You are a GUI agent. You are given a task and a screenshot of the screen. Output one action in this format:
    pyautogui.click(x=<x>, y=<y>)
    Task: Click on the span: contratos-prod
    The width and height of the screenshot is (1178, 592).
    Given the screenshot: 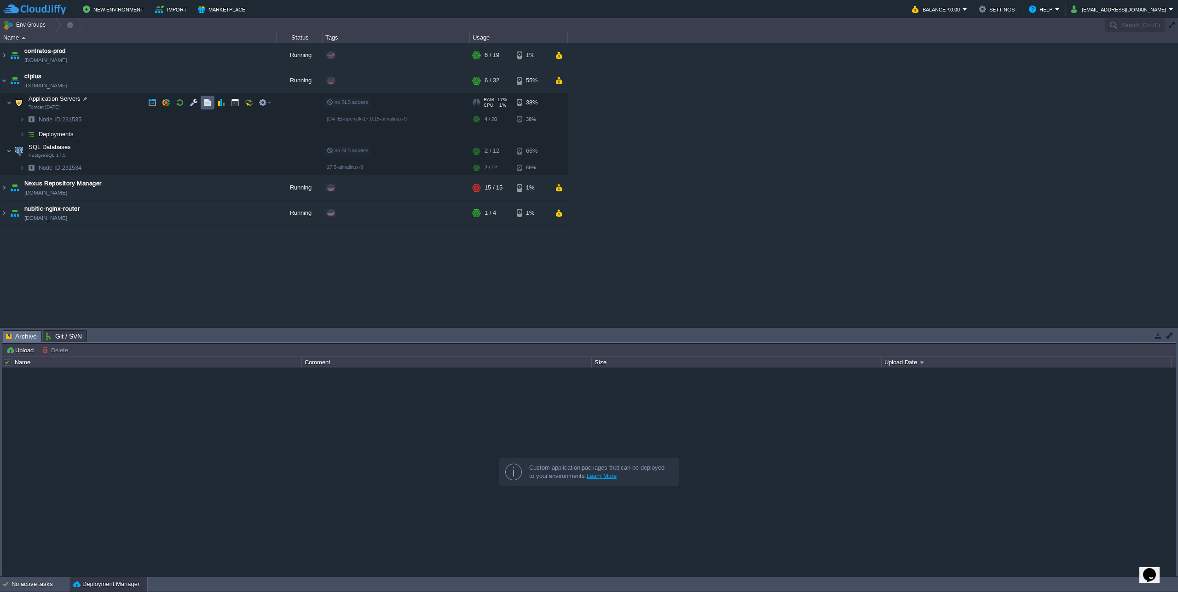 What is the action you would take?
    pyautogui.click(x=45, y=51)
    